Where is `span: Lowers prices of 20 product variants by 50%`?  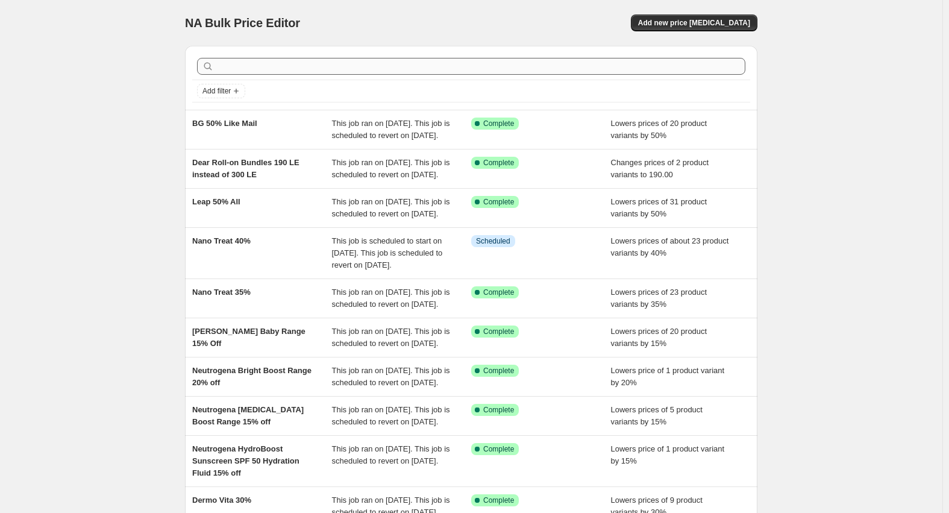 span: Lowers prices of 20 product variants by 50% is located at coordinates (659, 129).